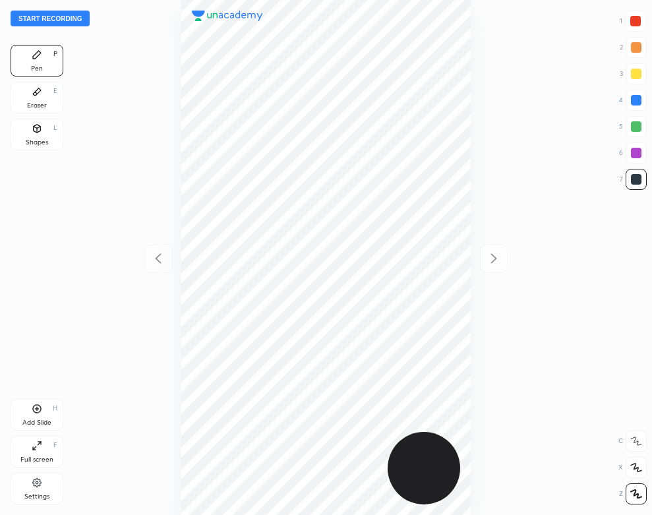  Describe the element at coordinates (55, 128) in the screenshot. I see `div: L` at that location.